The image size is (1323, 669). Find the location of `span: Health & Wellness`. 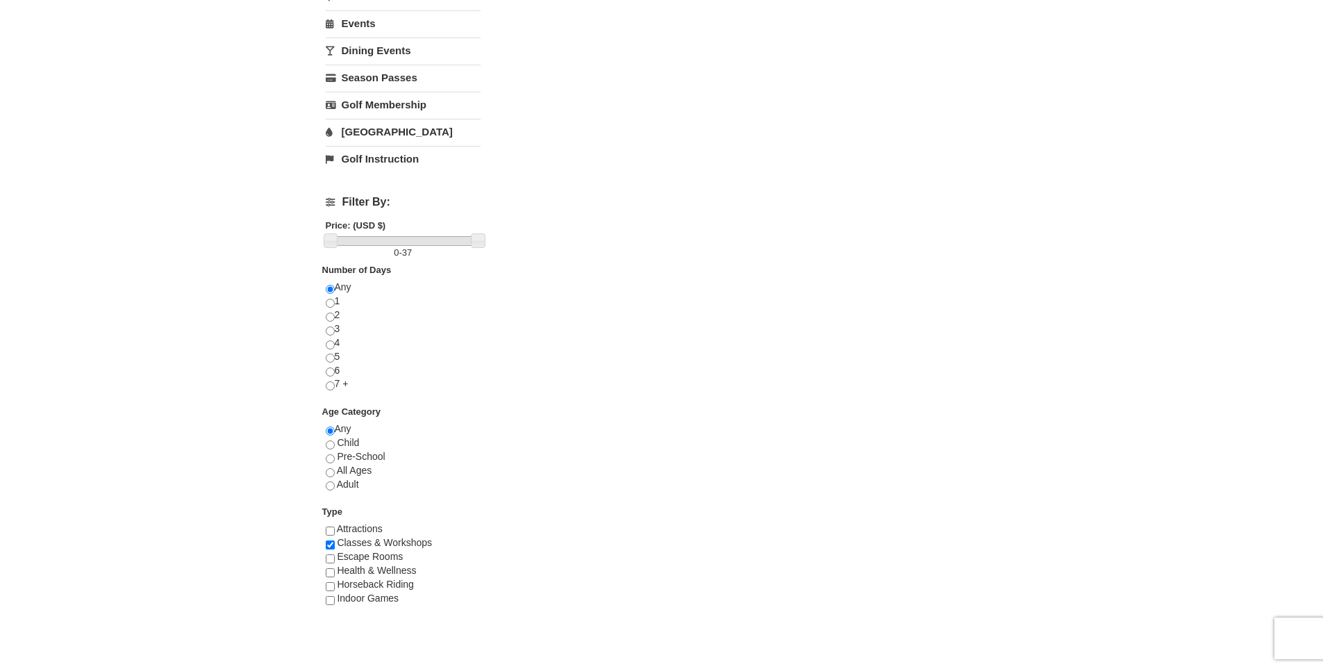

span: Health & Wellness is located at coordinates (376, 570).